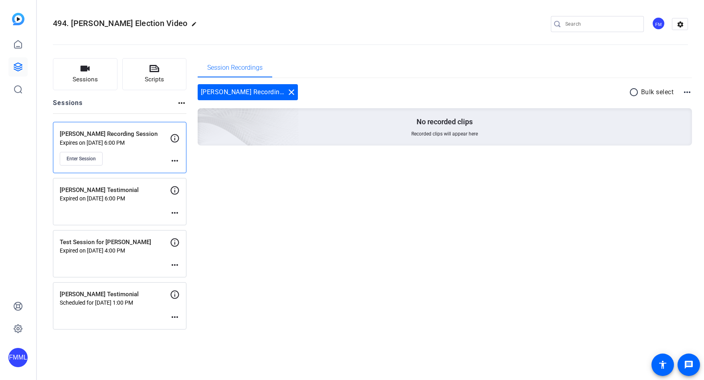 The image size is (704, 380). What do you see at coordinates (85, 74) in the screenshot?
I see `button: Sessions` at bounding box center [85, 74].